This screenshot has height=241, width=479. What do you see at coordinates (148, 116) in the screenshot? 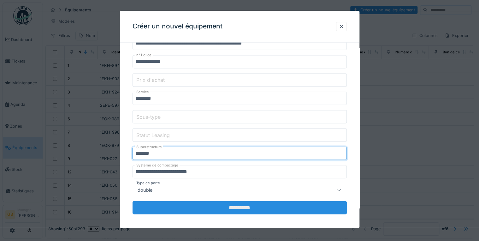
I see `label: Sous-type` at bounding box center [148, 116].